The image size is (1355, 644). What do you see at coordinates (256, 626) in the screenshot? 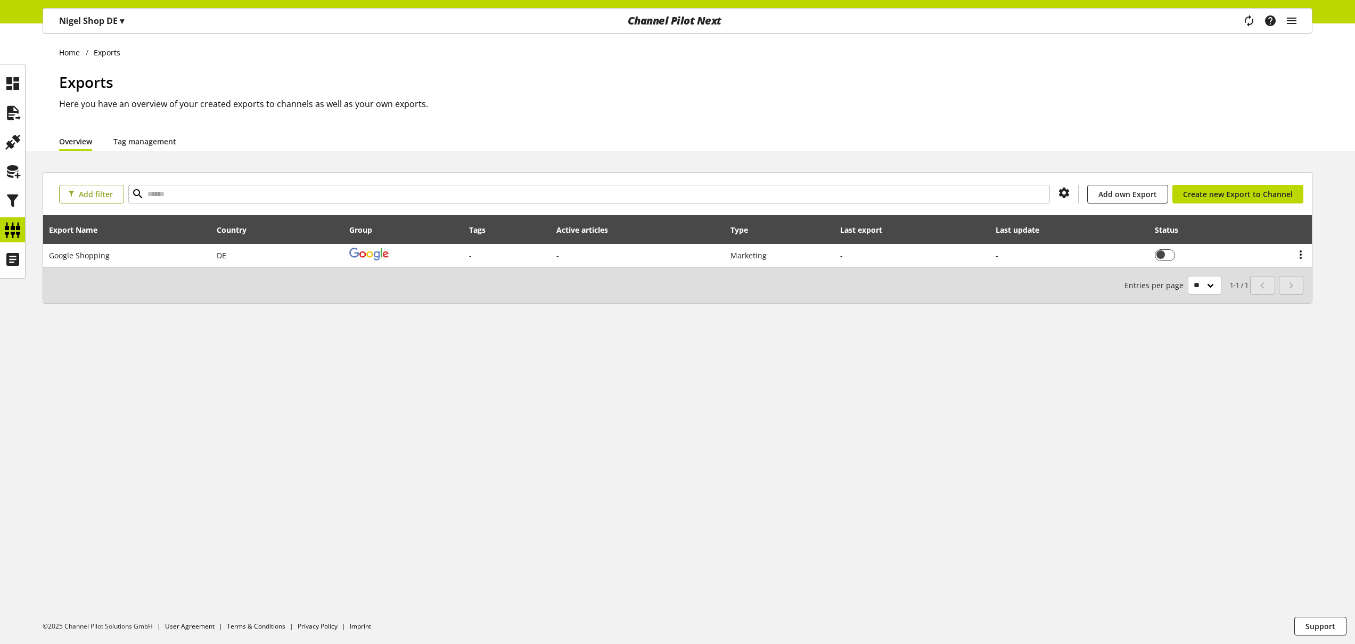
I see `a: Terms & Conditions` at bounding box center [256, 626].